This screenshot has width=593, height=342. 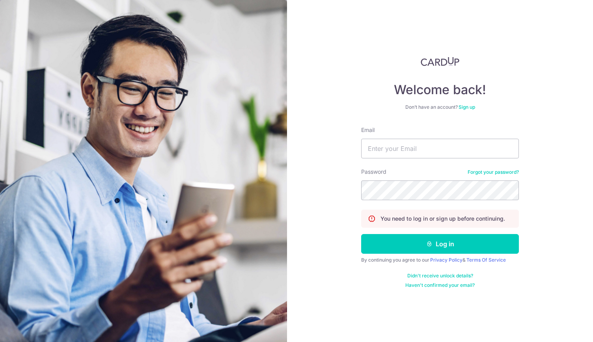 What do you see at coordinates (446, 260) in the screenshot?
I see `a: Privacy Policy` at bounding box center [446, 260].